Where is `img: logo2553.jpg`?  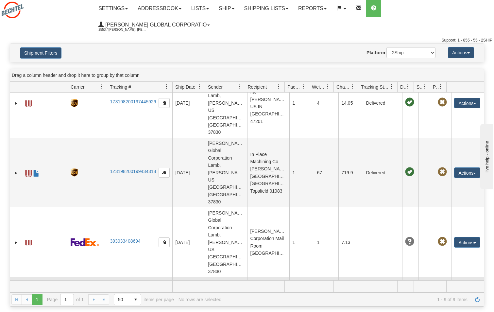 img: logo2553.jpg is located at coordinates (12, 10).